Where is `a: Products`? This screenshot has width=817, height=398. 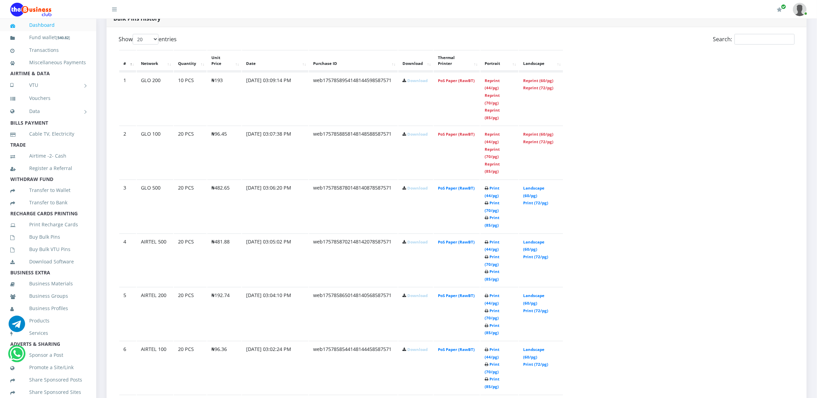 a: Products is located at coordinates (48, 321).